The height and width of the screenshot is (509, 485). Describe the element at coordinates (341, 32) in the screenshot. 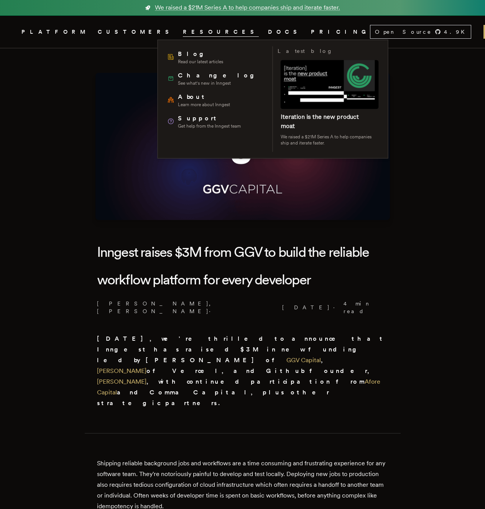

I see `a: PRICING` at that location.